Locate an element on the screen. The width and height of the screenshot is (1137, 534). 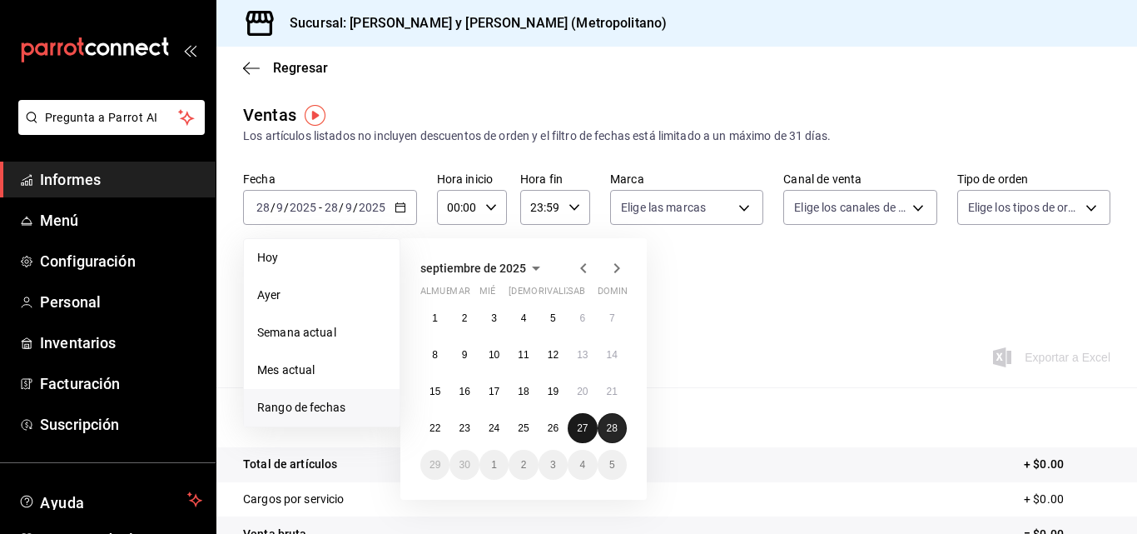
abbr: miércoles is located at coordinates (487, 294).